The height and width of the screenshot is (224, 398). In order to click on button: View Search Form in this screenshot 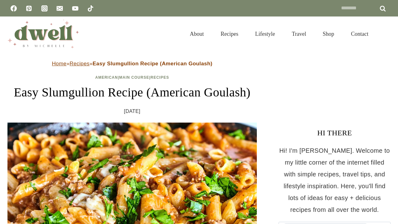, I will do `click(386, 34)`.